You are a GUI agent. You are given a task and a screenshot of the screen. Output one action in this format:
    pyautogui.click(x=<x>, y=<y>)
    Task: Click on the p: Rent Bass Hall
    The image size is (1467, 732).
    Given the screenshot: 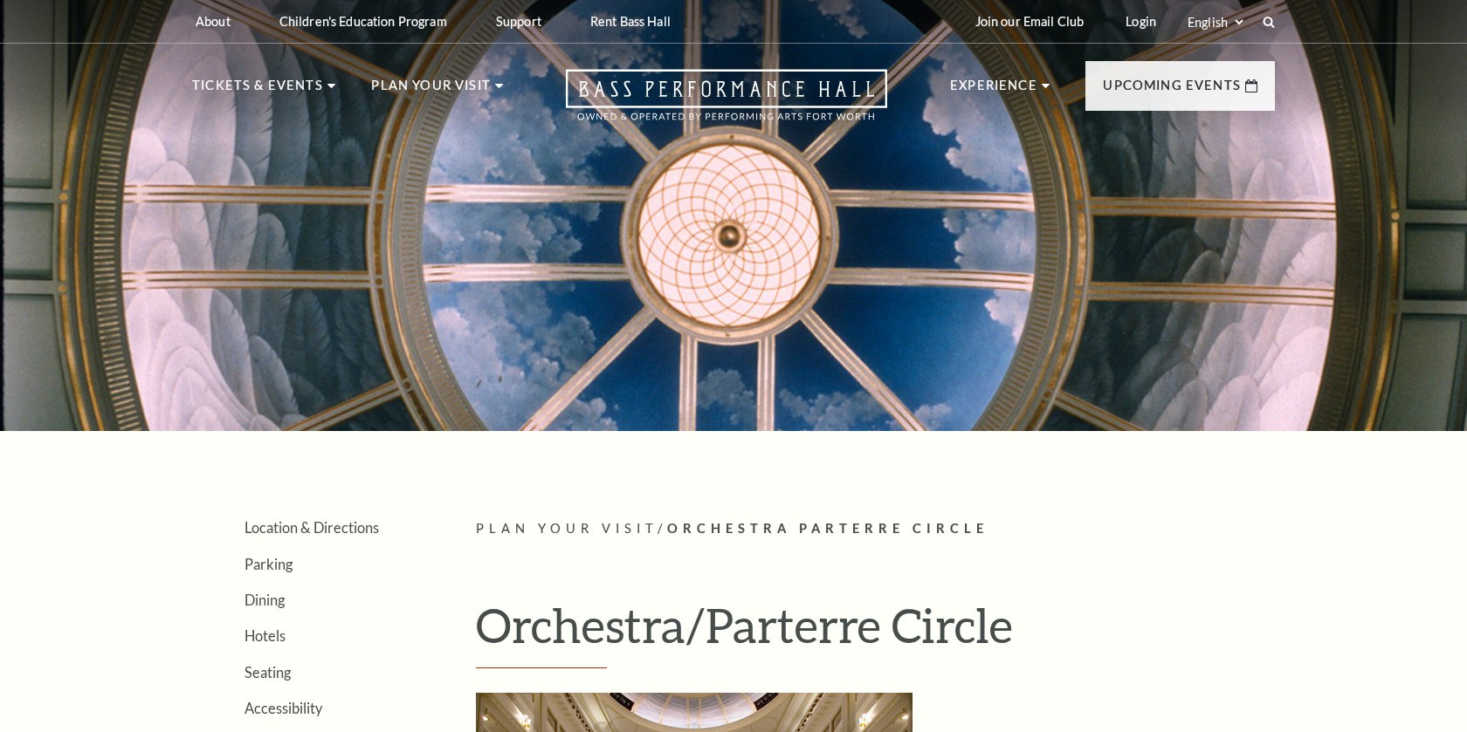 What is the action you would take?
    pyautogui.click(x=630, y=21)
    